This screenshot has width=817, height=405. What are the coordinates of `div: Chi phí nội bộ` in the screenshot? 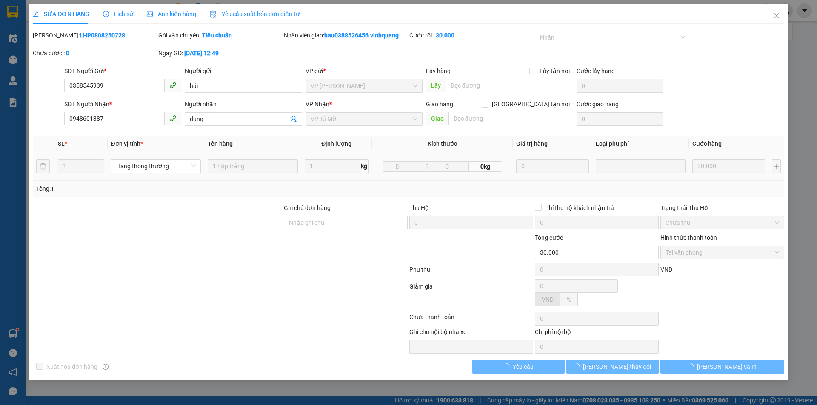 It's located at (596, 334).